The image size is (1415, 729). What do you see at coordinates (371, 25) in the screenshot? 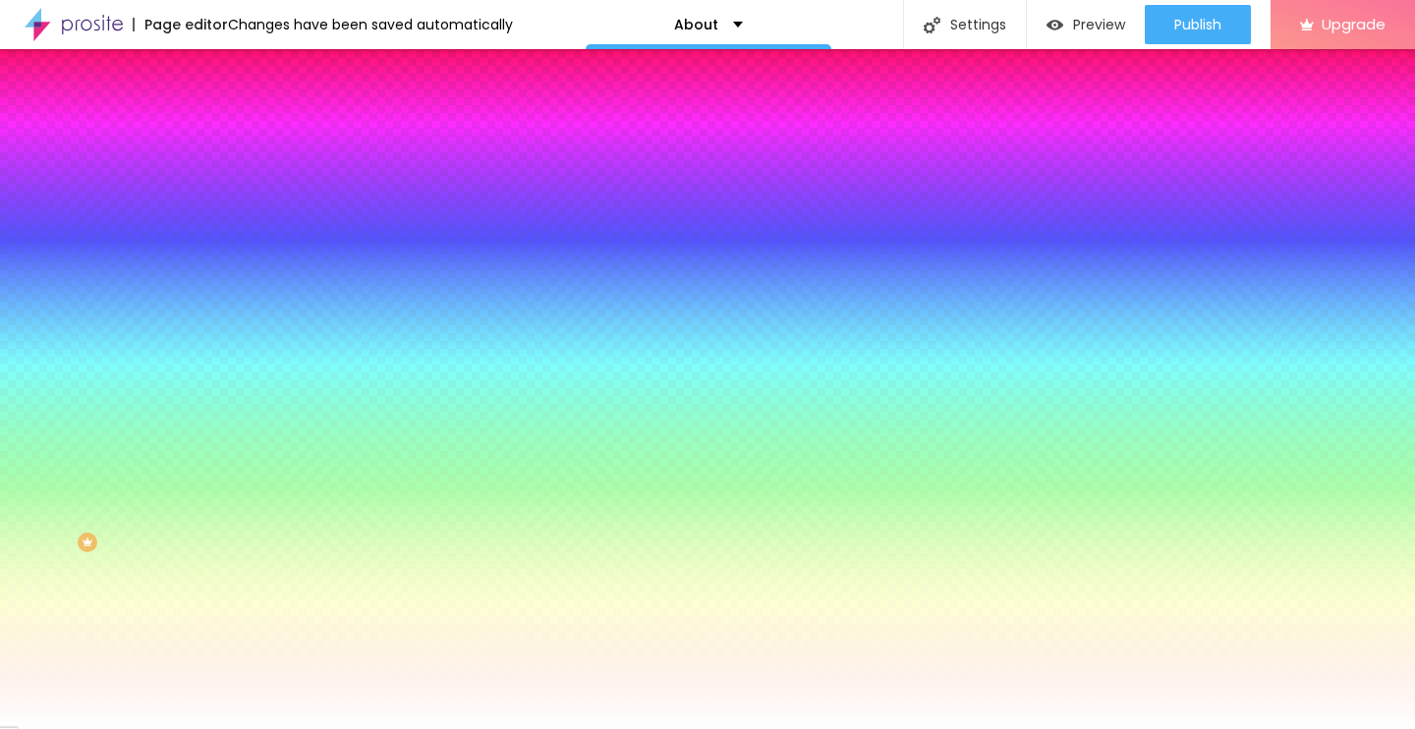
I see `div: Changes have been saved automatically` at bounding box center [371, 25].